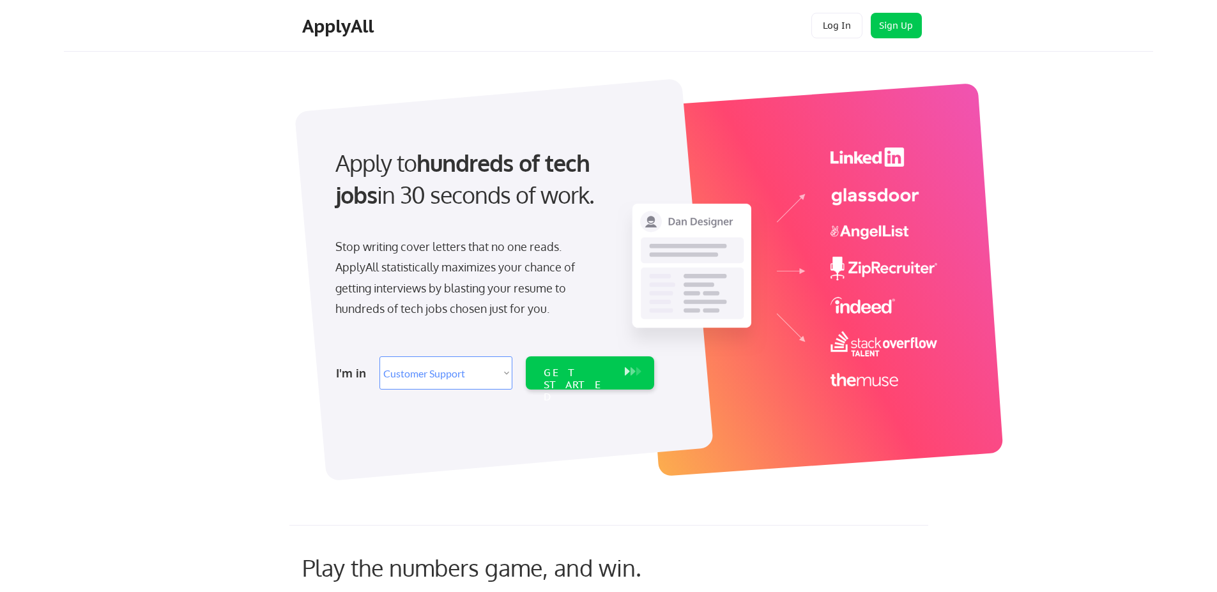 This screenshot has width=1217, height=592. I want to click on div: I'm in, so click(354, 373).